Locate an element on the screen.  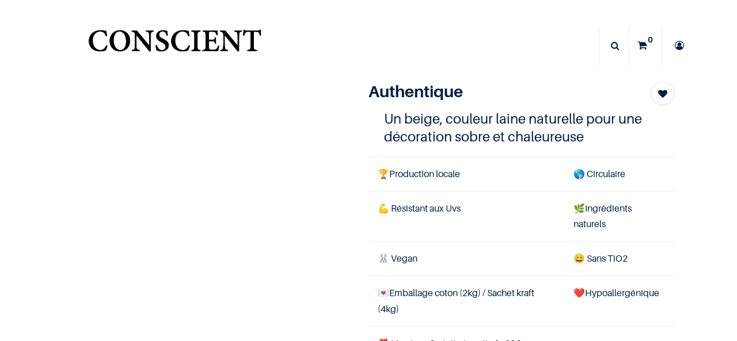
td: ❤️Hypoallergénique is located at coordinates (619, 301).